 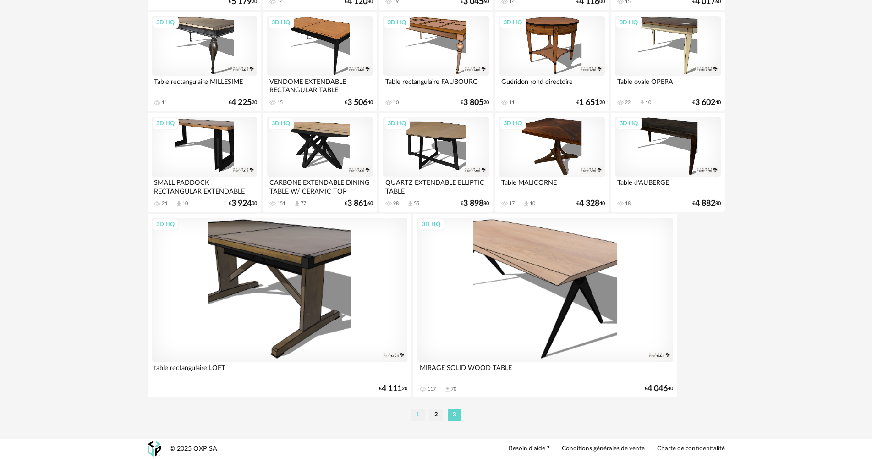 What do you see at coordinates (628, 204) in the screenshot?
I see `div: 18` at bounding box center [628, 204].